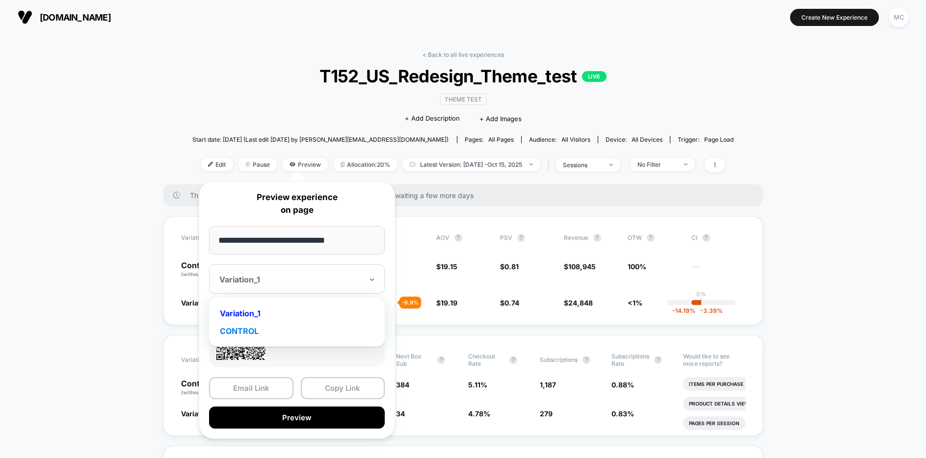 Image resolution: width=926 pixels, height=458 pixels. Describe the element at coordinates (683, 310) in the screenshot. I see `span: -14.19 %` at that location.